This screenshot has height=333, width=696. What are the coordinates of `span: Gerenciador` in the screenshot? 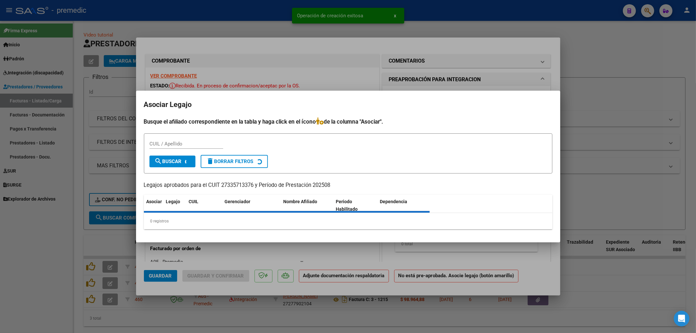 It's located at (238, 202).